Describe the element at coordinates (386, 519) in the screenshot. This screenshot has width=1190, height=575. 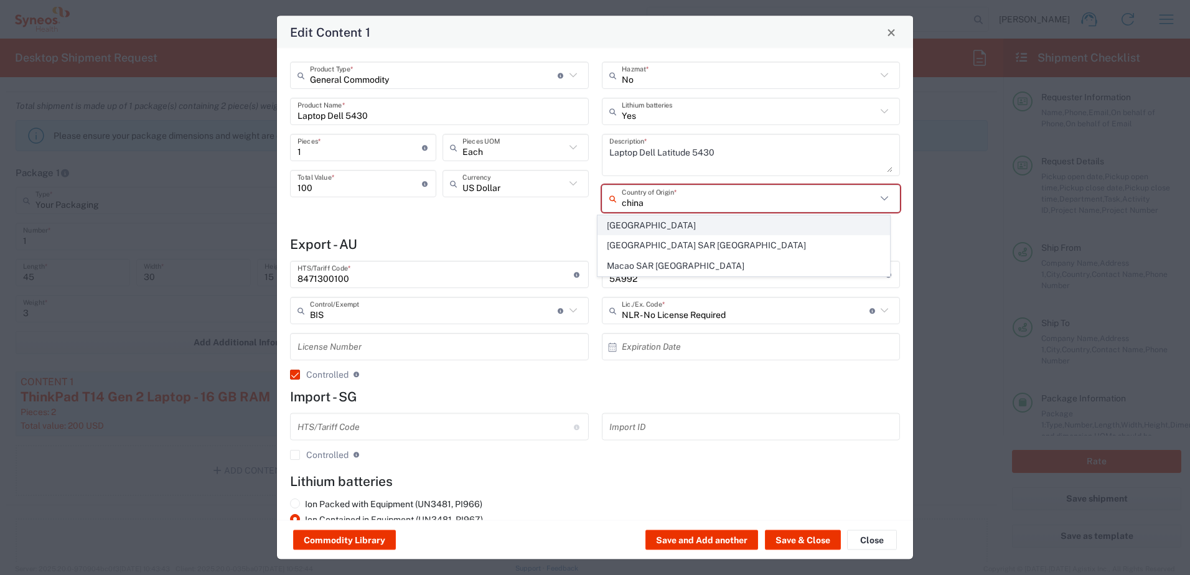
I see `label: Ion Contained in Equipment (UN3481, PI967)` at that location.